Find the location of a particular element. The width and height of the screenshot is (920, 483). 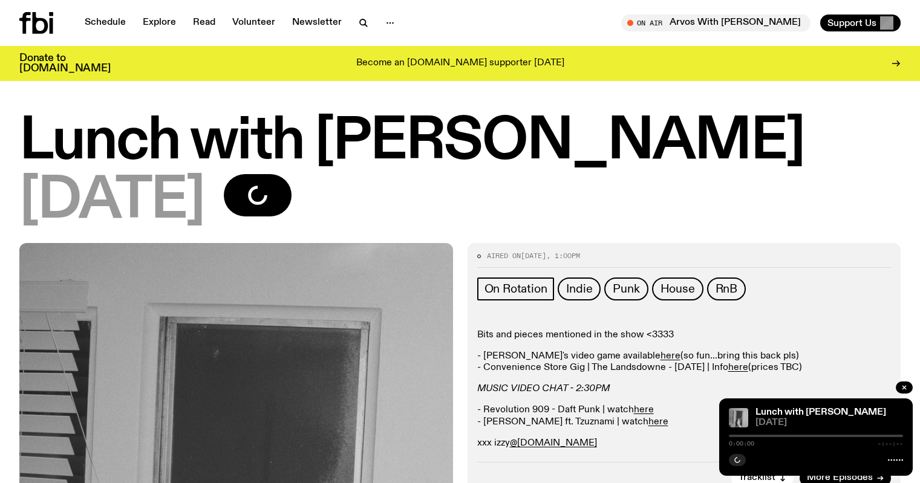

span: House is located at coordinates (677, 289).